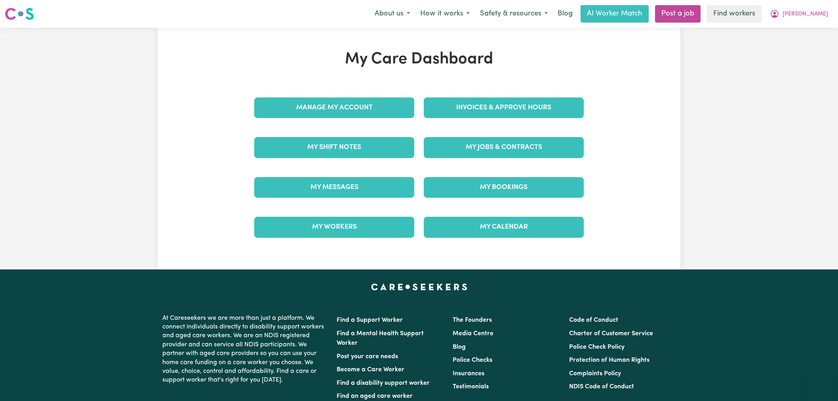 Image resolution: width=838 pixels, height=401 pixels. Describe the element at coordinates (609, 360) in the screenshot. I see `a: Protection of Human Rights` at that location.